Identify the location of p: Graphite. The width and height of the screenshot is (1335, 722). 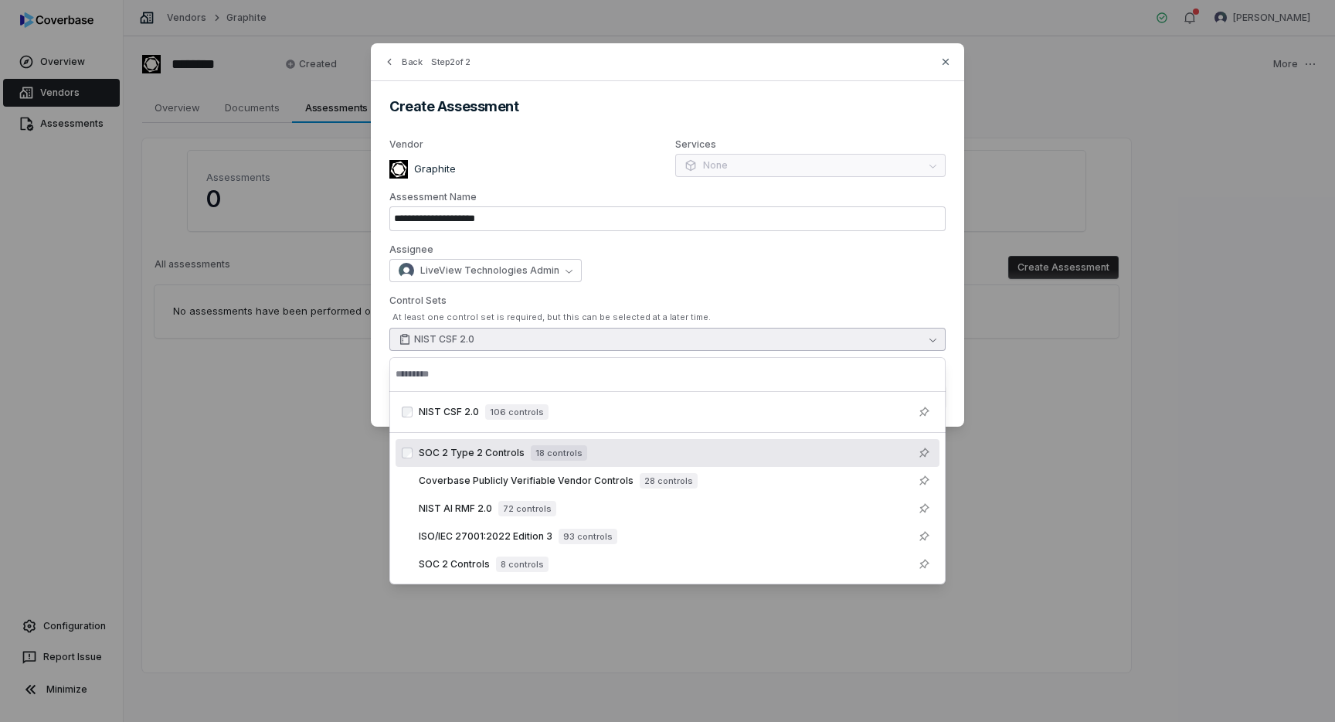
(432, 169).